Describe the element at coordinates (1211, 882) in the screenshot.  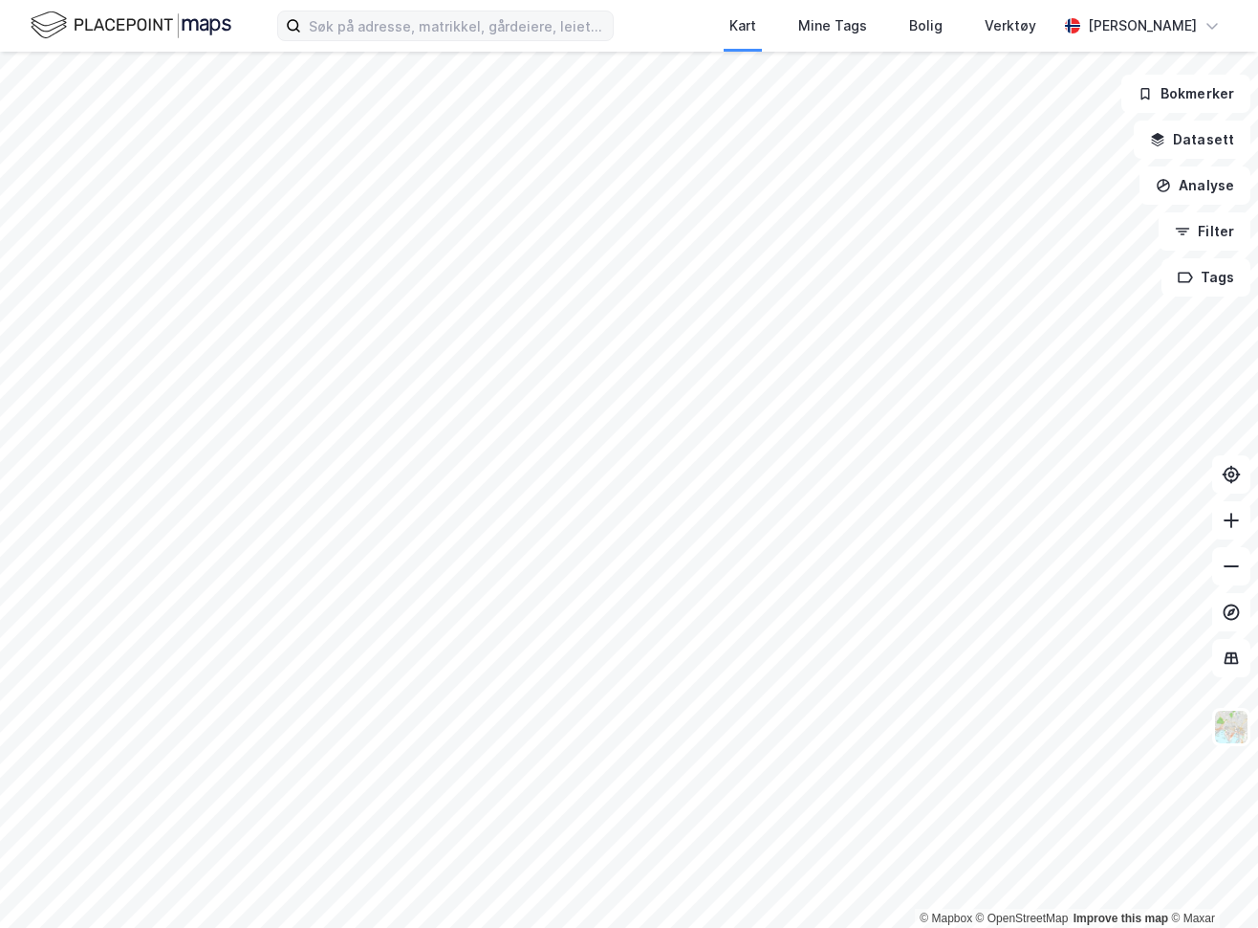
I see `div: Kontrollprogram for chat` at that location.